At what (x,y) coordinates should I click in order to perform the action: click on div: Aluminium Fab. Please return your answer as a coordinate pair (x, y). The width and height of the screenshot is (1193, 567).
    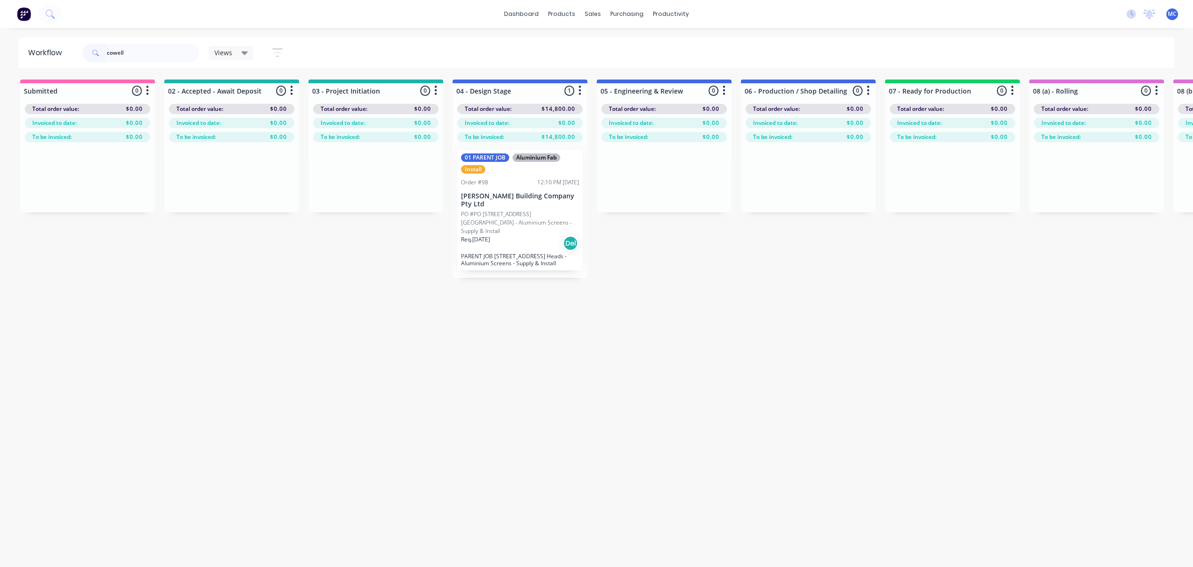
    Looking at the image, I should click on (536, 158).